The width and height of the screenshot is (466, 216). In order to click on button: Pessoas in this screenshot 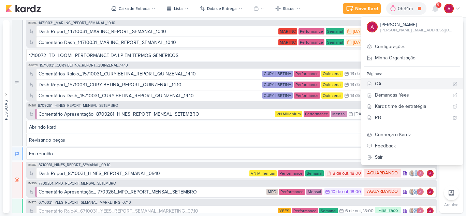, I will do `click(6, 116)`.